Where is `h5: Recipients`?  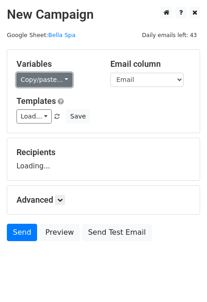
h5: Recipients is located at coordinates (103, 152).